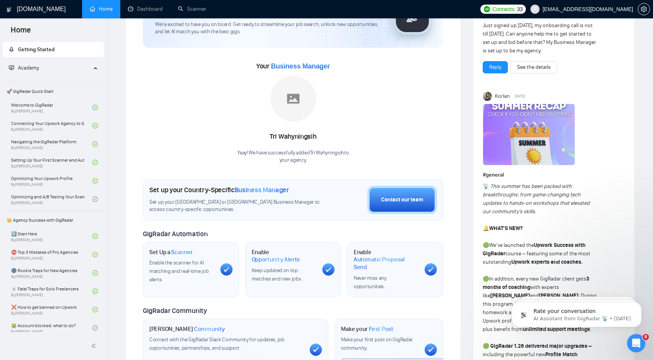  I want to click on button: Reply, so click(495, 67).